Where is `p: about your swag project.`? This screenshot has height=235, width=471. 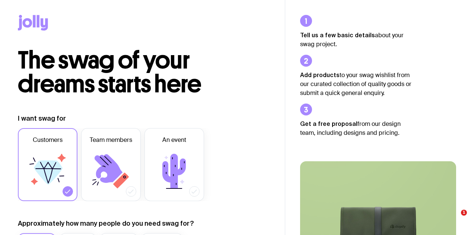 p: about your swag project. is located at coordinates (356, 39).